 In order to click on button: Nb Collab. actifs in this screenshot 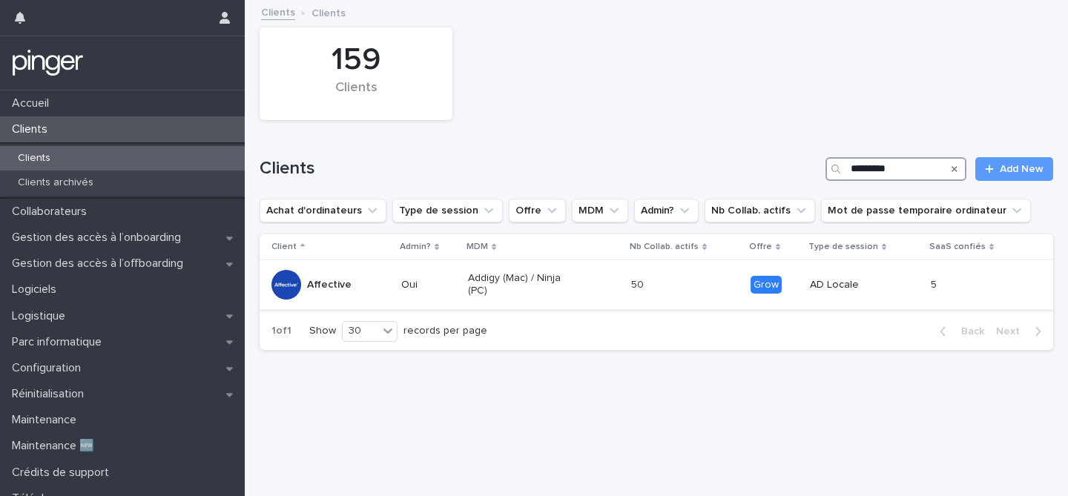, I will do `click(760, 211)`.